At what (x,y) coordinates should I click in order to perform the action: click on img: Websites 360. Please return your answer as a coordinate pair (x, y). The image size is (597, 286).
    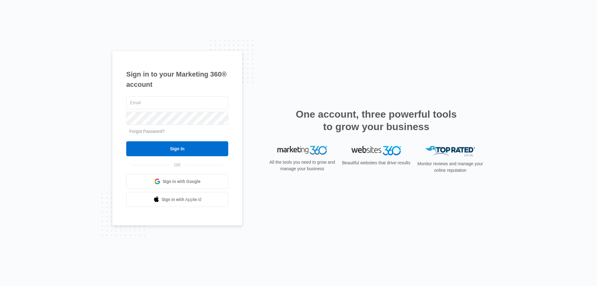
    Looking at the image, I should click on (376, 150).